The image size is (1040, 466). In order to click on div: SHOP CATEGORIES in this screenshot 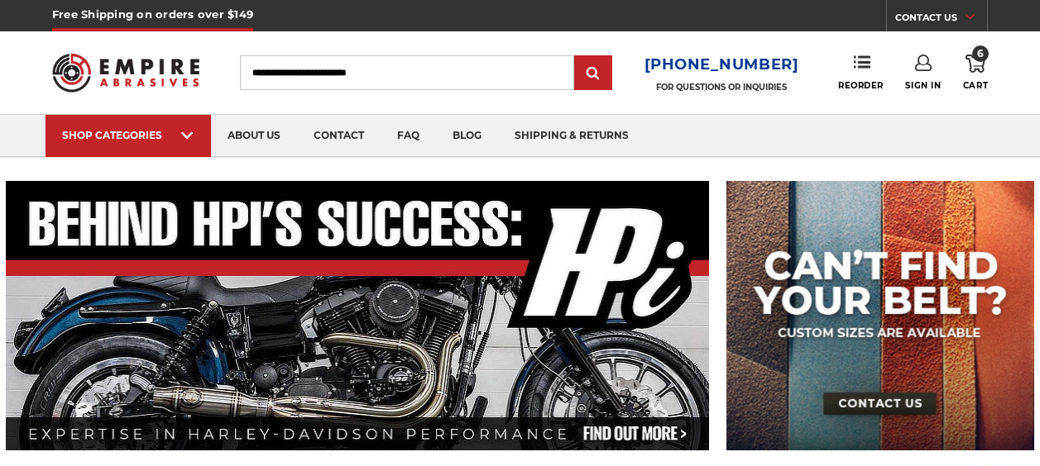, I will do `click(128, 135)`.